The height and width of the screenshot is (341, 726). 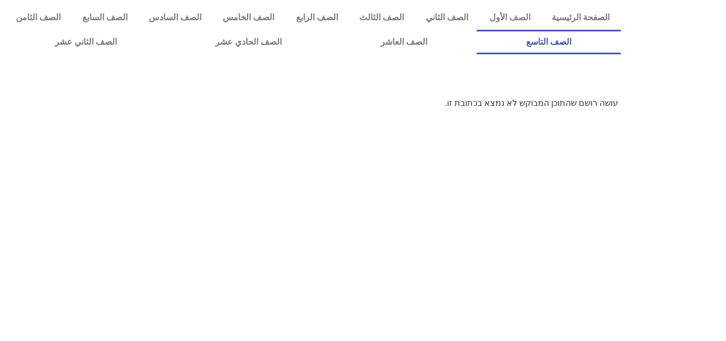 What do you see at coordinates (86, 42) in the screenshot?
I see `a: الصف الثاني عشر` at bounding box center [86, 42].